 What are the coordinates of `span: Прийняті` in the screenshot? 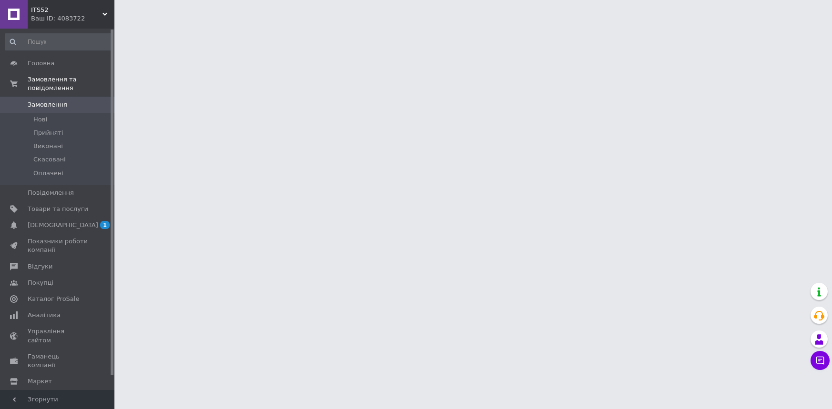 It's located at (48, 133).